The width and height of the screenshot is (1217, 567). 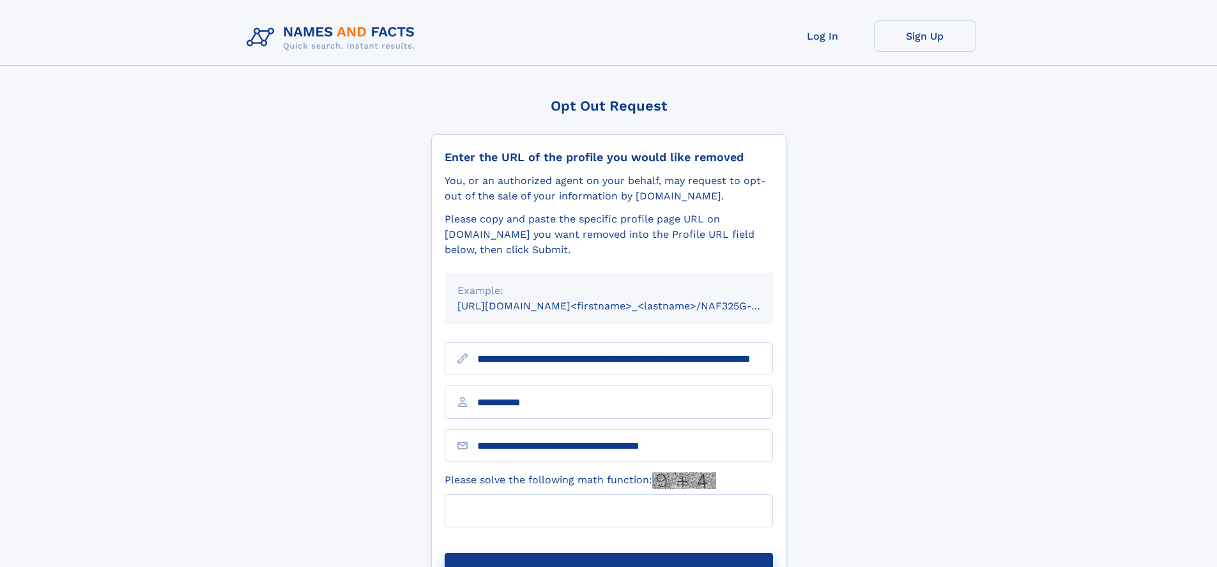 I want to click on label: Please solve the following math function:, so click(x=580, y=480).